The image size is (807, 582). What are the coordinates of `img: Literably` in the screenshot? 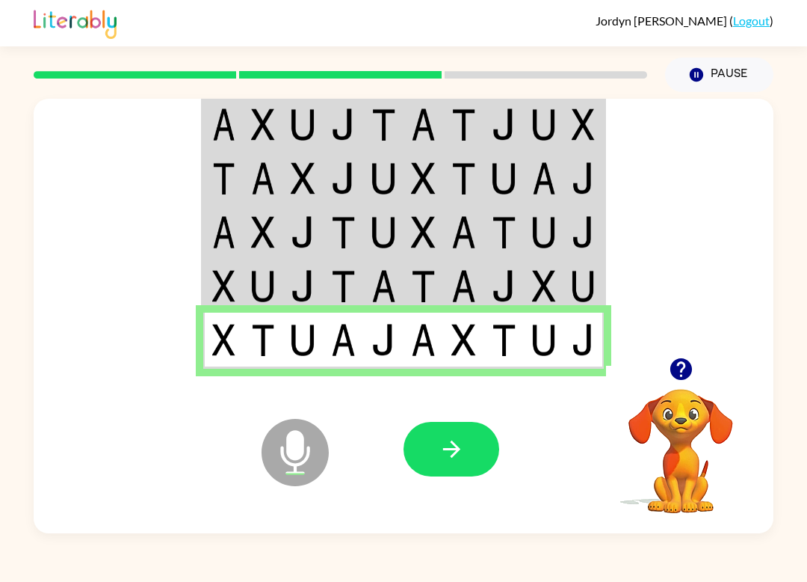 It's located at (75, 22).